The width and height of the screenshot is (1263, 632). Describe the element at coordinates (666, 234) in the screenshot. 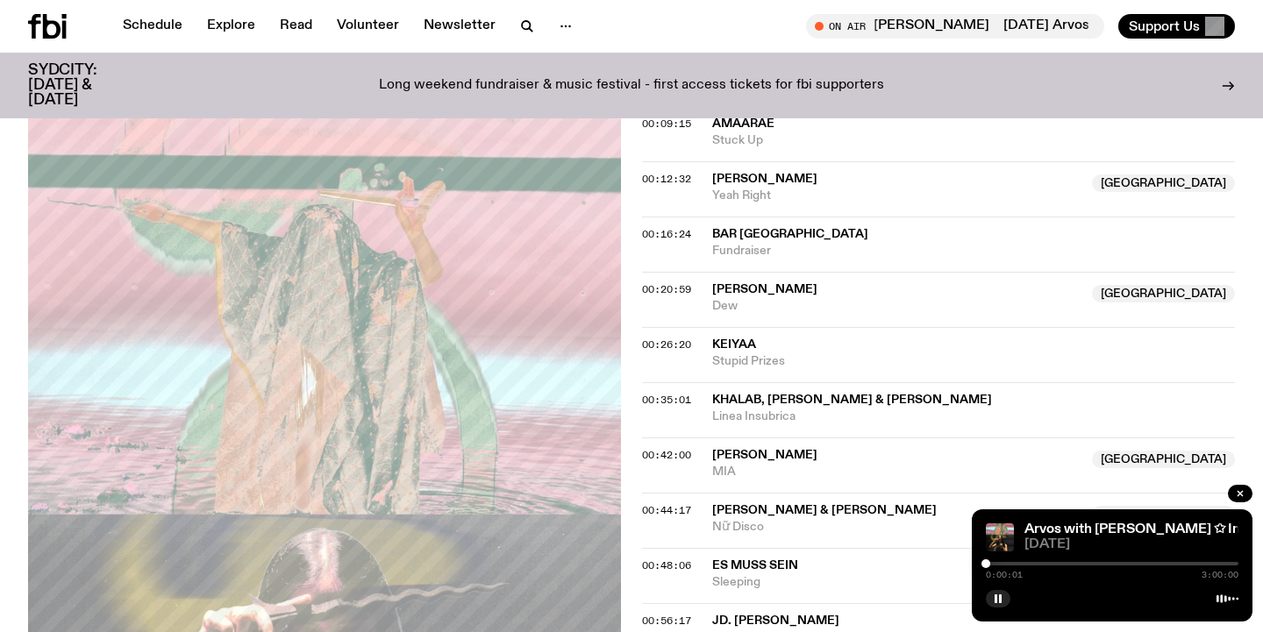

I see `button: 00:16:24` at that location.